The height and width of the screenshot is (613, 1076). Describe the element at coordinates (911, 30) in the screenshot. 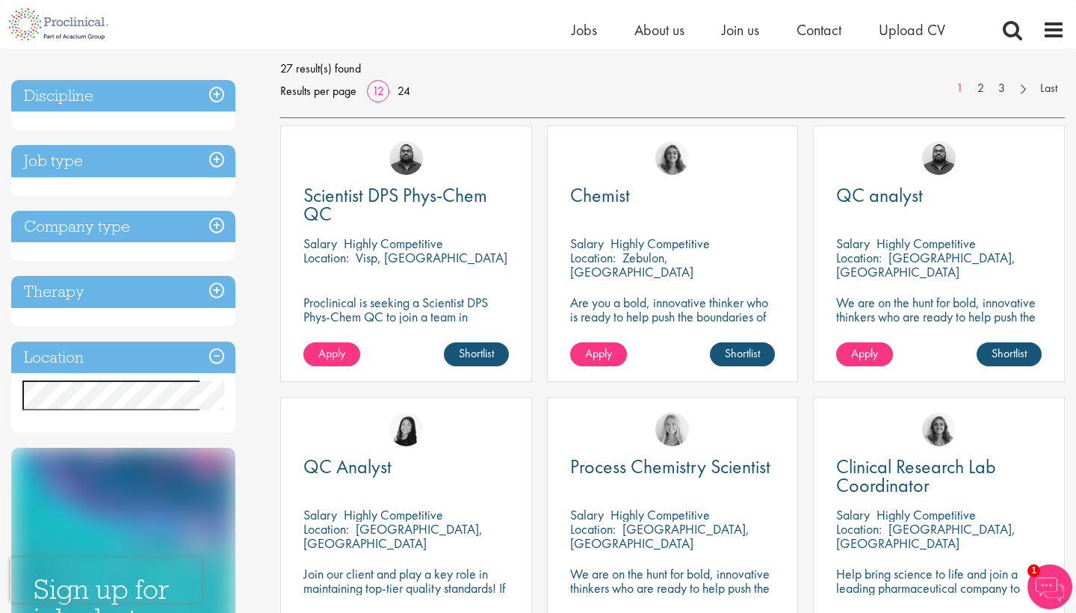

I see `span: Upload CV` at that location.